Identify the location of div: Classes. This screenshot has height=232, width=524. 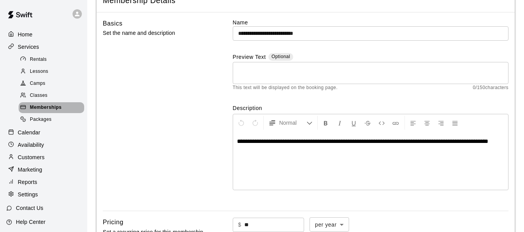
(51, 96).